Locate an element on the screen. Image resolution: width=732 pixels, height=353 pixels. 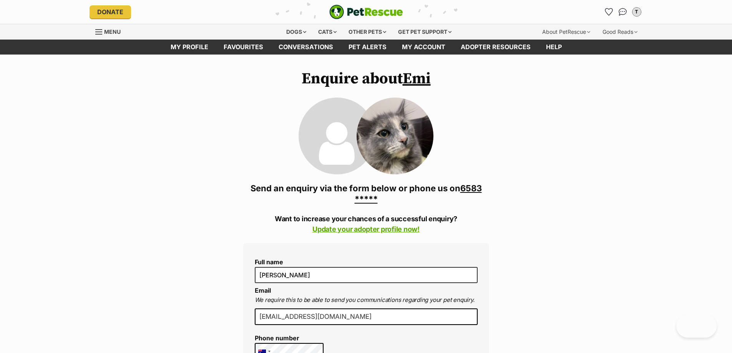
p: We require this to be able to send you communications regarding your pet enquiry. is located at coordinates (366, 300).